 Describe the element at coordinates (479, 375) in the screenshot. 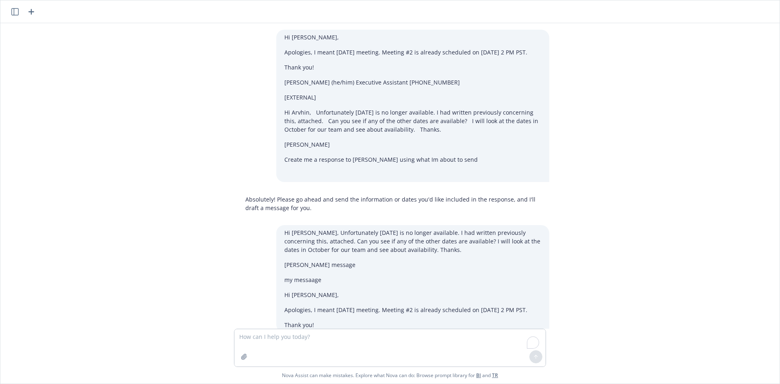

I see `a: BI` at that location.